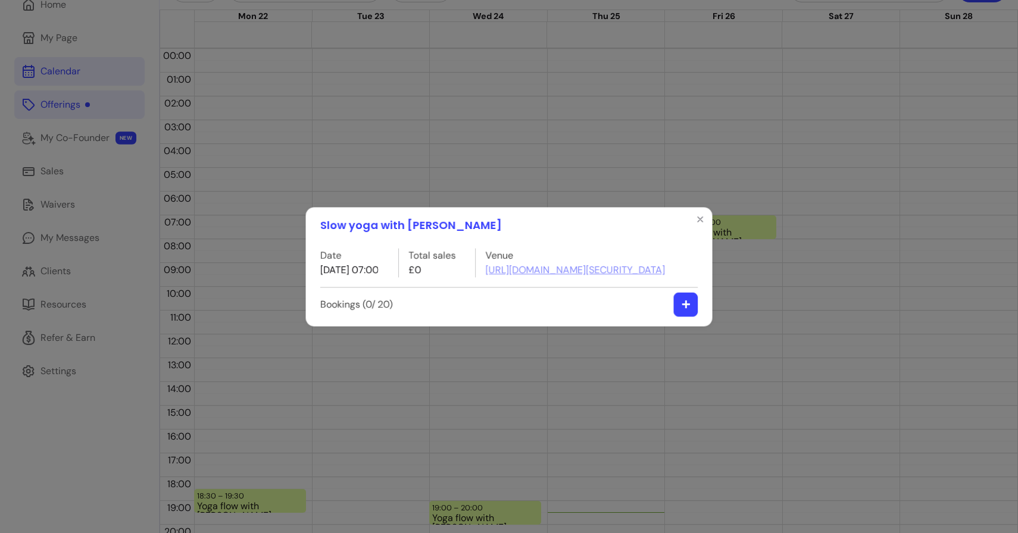  I want to click on label: Venue, so click(575, 255).